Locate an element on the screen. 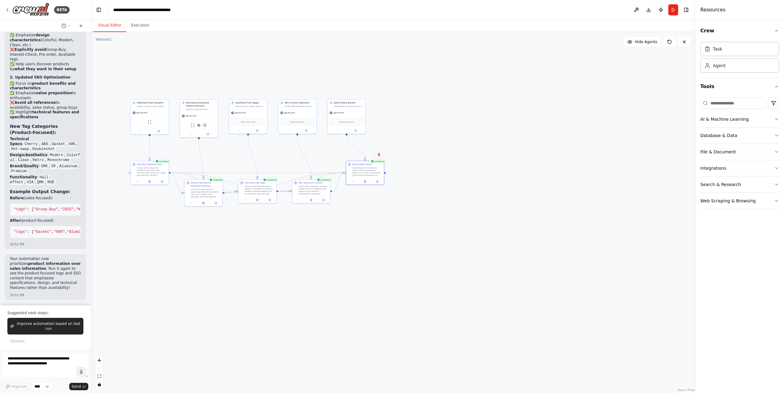  li: ✅ Emphasize (Colorful, Modern, Clean, etc.) is located at coordinates (45, 40).